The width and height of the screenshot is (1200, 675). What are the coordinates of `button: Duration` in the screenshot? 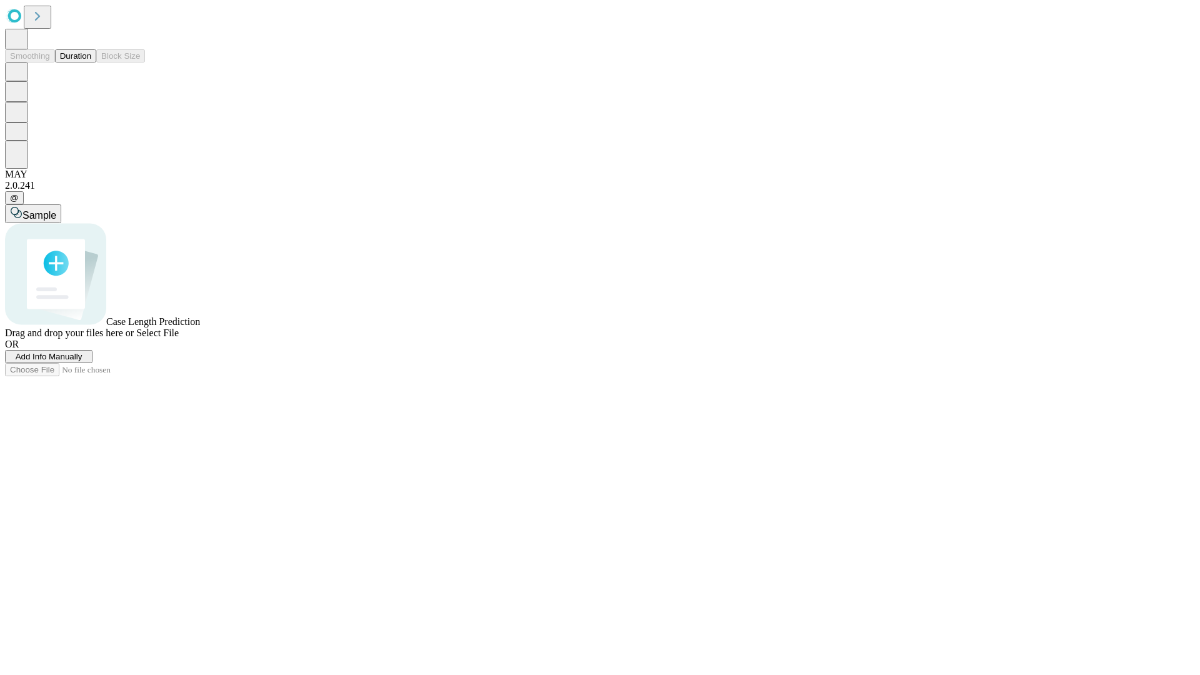 It's located at (76, 56).